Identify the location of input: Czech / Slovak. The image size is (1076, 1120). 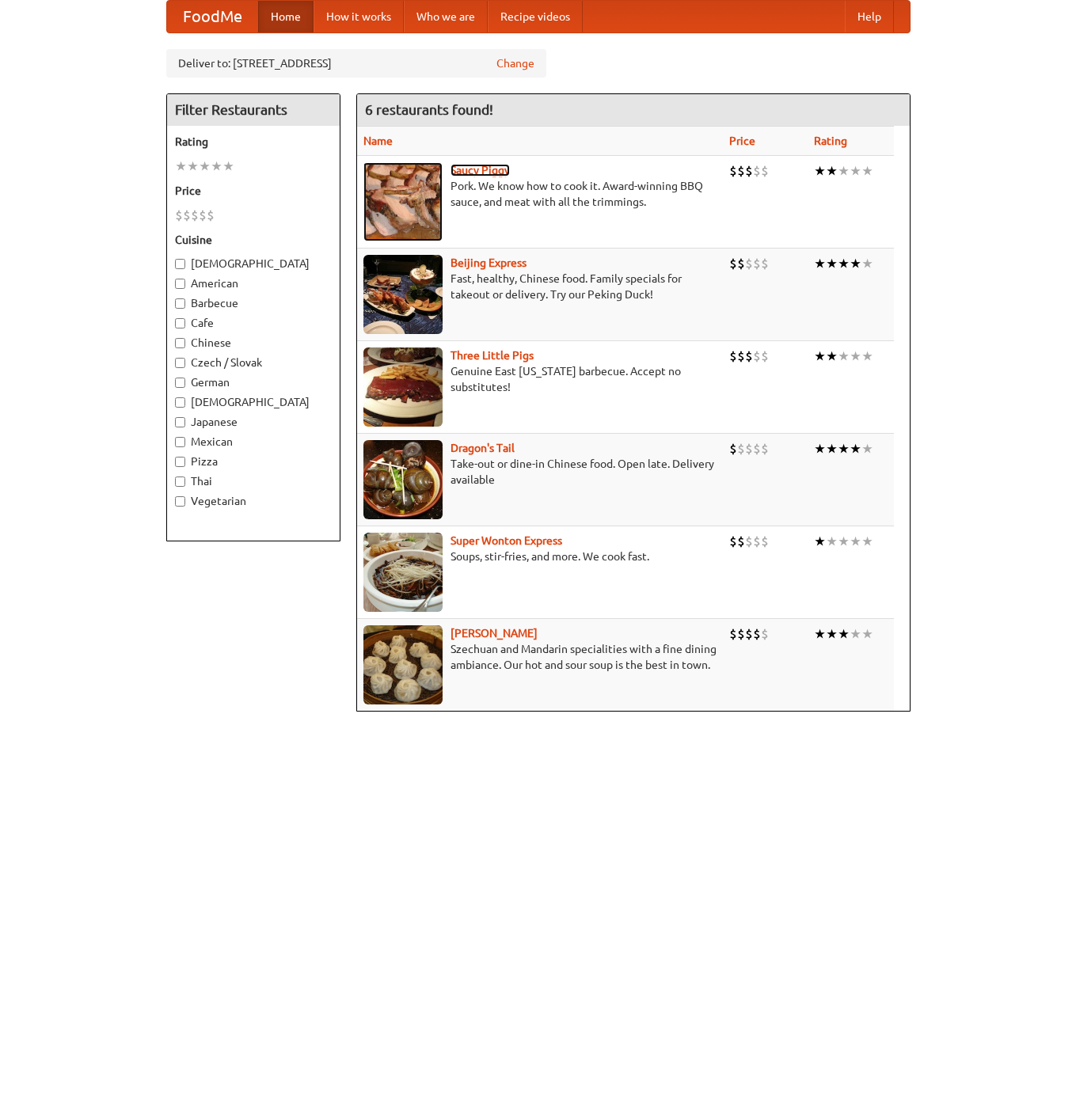
(180, 363).